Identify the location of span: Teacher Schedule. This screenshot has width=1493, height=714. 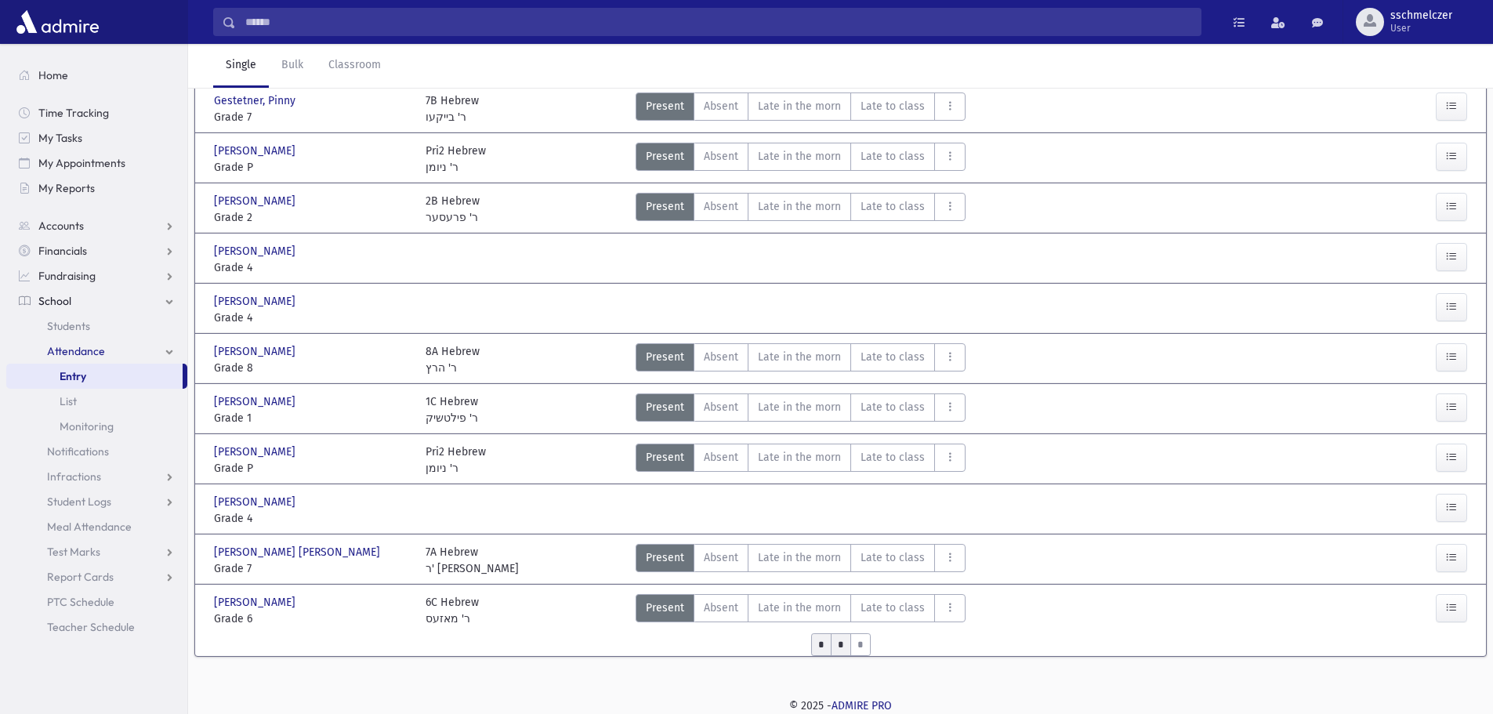
(91, 627).